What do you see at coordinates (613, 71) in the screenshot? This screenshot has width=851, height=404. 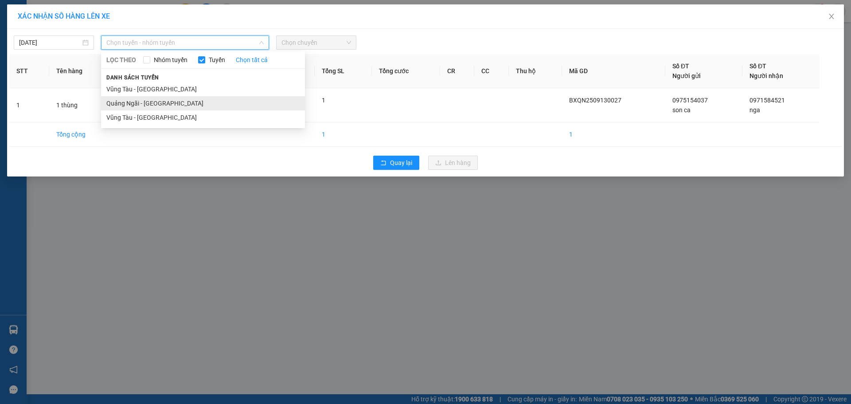 I see `th: Mã GD` at bounding box center [613, 71].